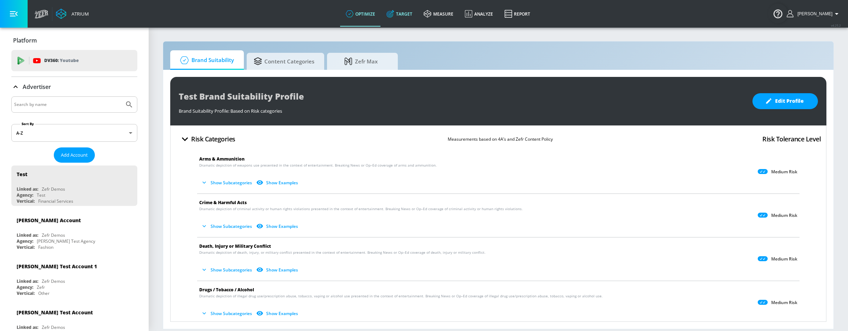 This screenshot has height=331, width=848. Describe the element at coordinates (74, 155) in the screenshot. I see `span: Add Account` at that location.